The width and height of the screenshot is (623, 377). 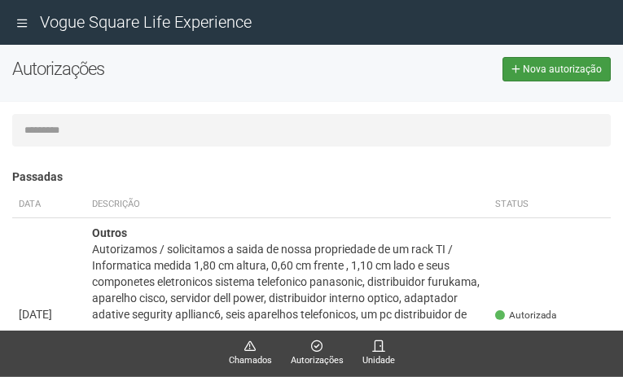 What do you see at coordinates (550, 204) in the screenshot?
I see `th: Status` at bounding box center [550, 204].